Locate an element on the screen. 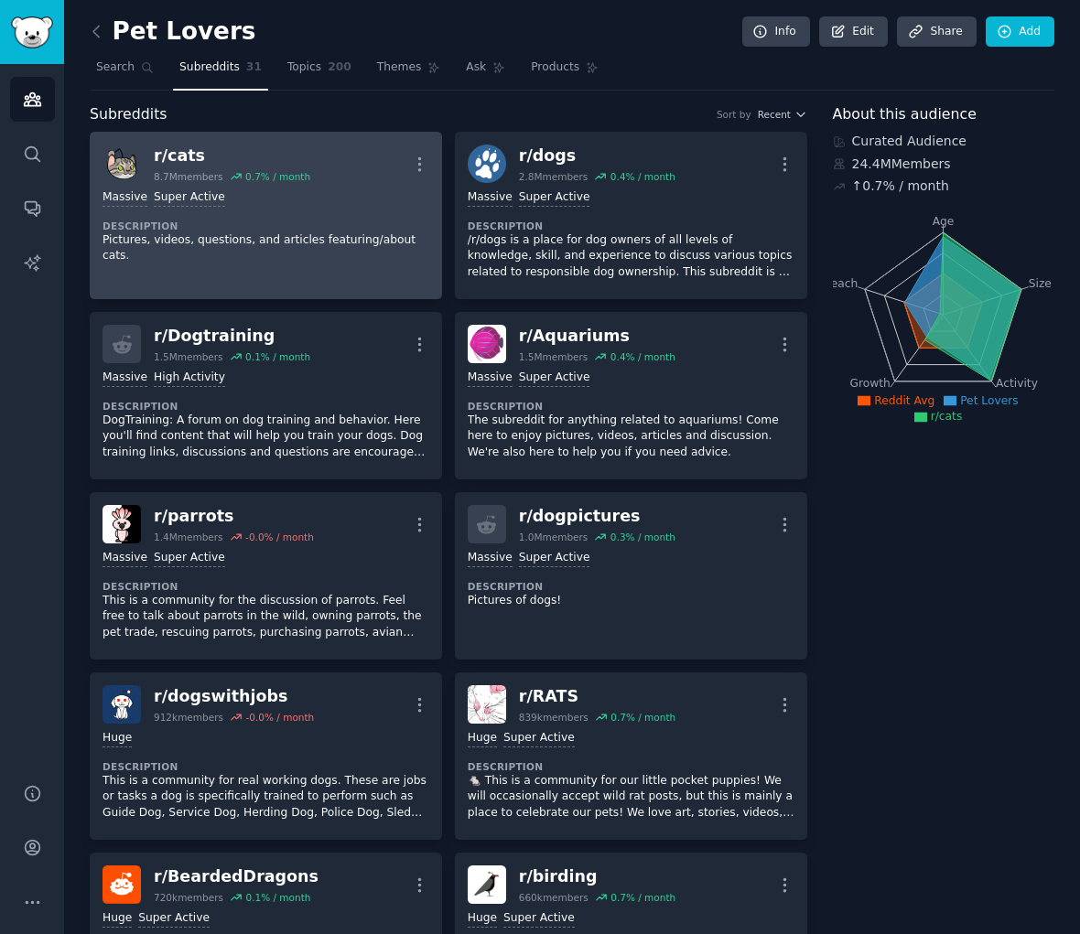  div: 839k members is located at coordinates (554, 717).